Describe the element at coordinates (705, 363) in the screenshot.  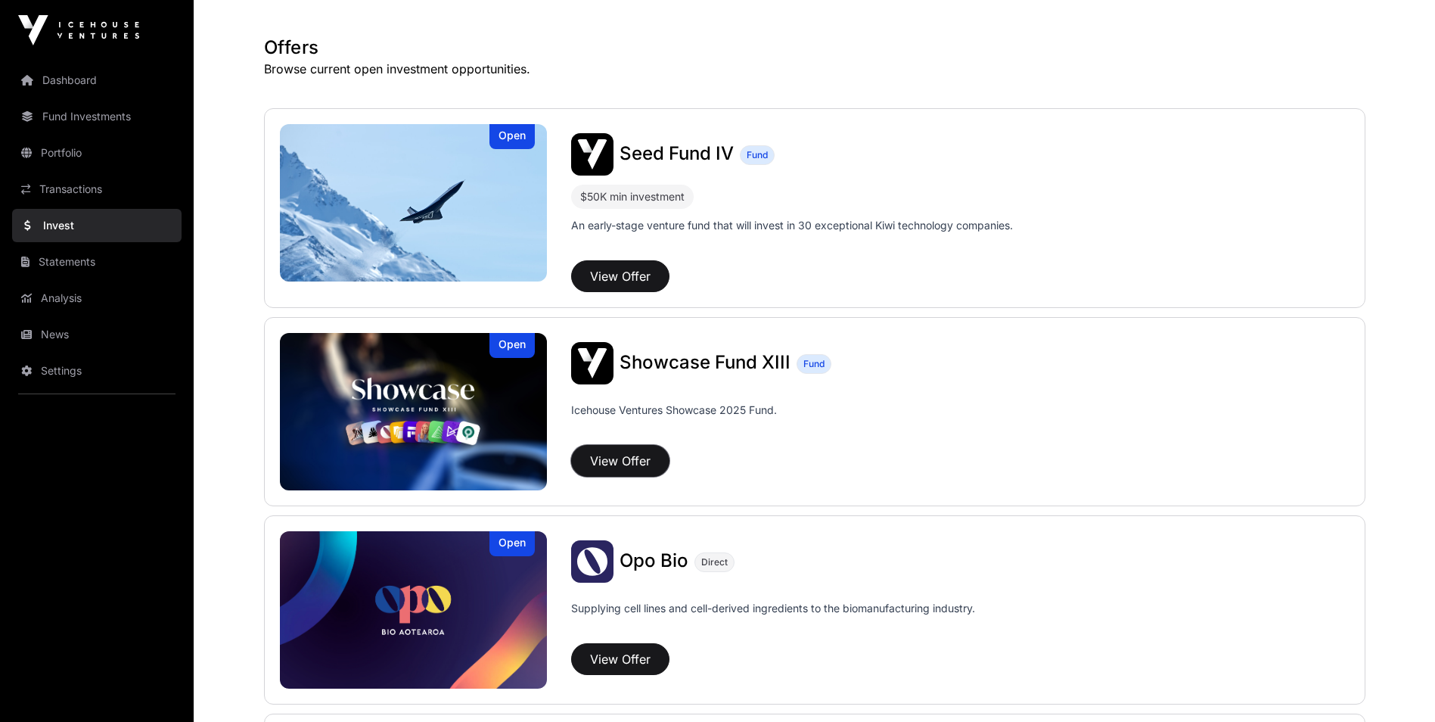
I see `a: Showcase Fund XIII` at that location.